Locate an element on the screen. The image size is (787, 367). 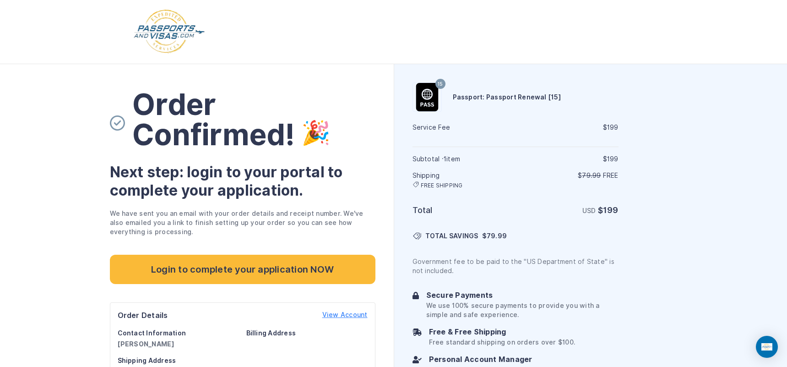
span: 15 is located at coordinates (440, 84).